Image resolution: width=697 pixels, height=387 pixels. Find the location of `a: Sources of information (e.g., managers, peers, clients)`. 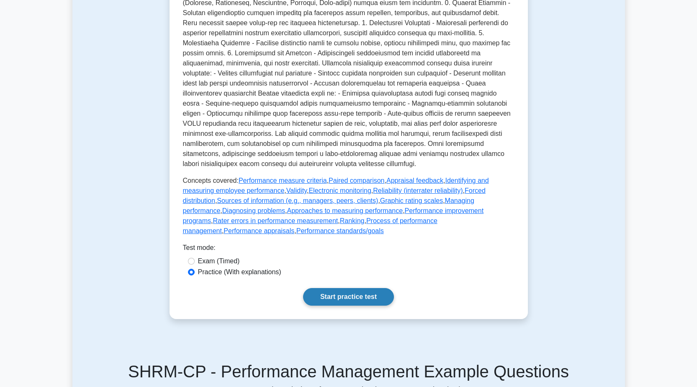

a: Sources of information (e.g., managers, peers, clients) is located at coordinates (297, 200).